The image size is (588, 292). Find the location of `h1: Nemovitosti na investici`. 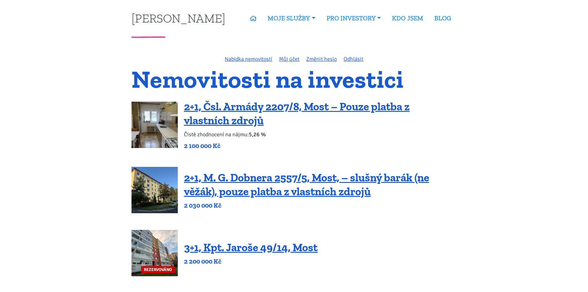

h1: Nemovitosti na investici is located at coordinates (294, 79).